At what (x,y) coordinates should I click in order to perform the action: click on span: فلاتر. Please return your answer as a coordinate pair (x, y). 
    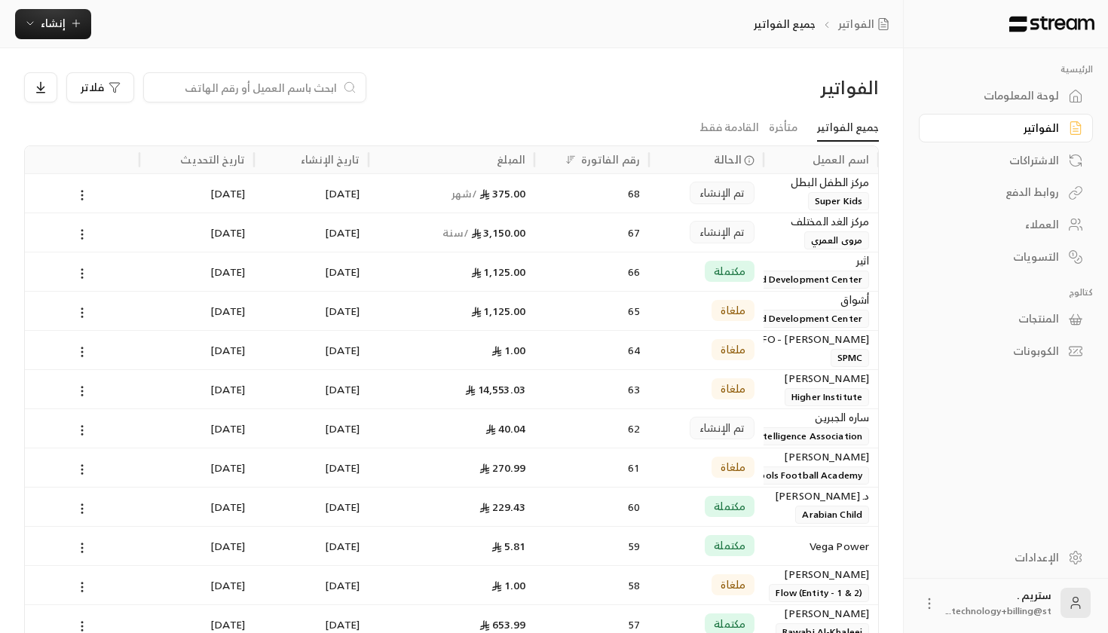
    Looking at the image, I should click on (92, 87).